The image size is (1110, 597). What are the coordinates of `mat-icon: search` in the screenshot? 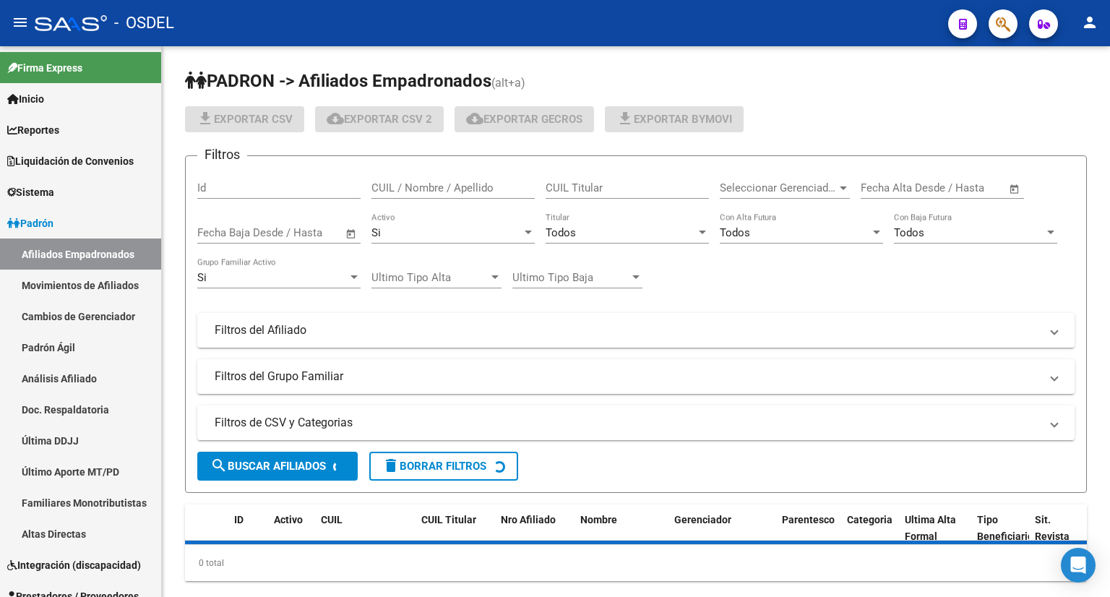 It's located at (219, 466).